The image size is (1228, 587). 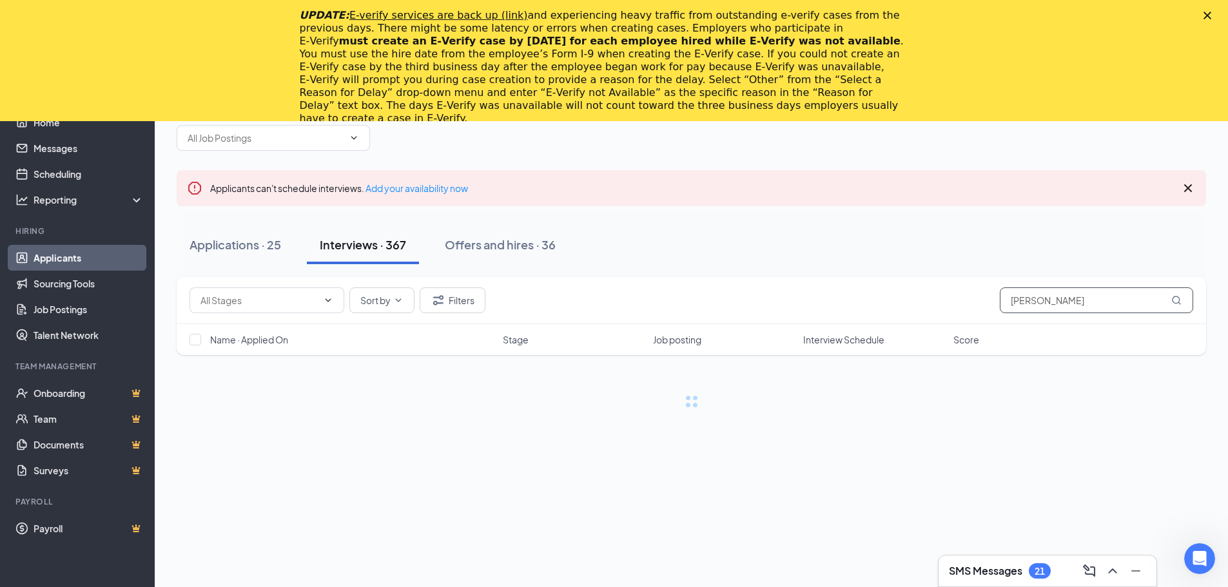 What do you see at coordinates (195, 188) in the screenshot?
I see `svg: Error` at bounding box center [195, 188].